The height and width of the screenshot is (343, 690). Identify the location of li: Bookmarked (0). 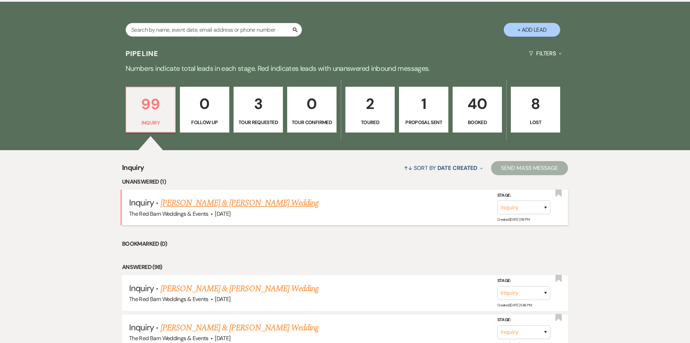
(345, 244).